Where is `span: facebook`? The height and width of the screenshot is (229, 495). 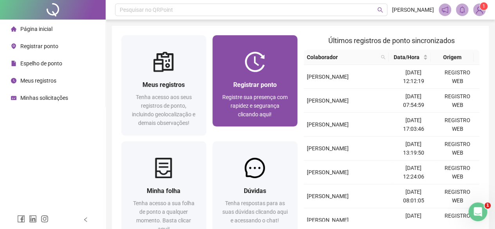
span: facebook is located at coordinates (21, 219).